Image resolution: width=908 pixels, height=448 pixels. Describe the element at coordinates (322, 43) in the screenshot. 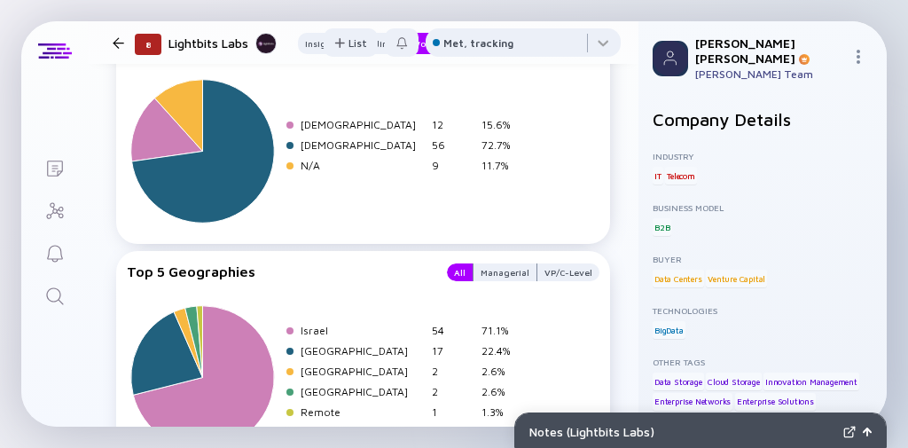

I see `button: Insights` at that location.